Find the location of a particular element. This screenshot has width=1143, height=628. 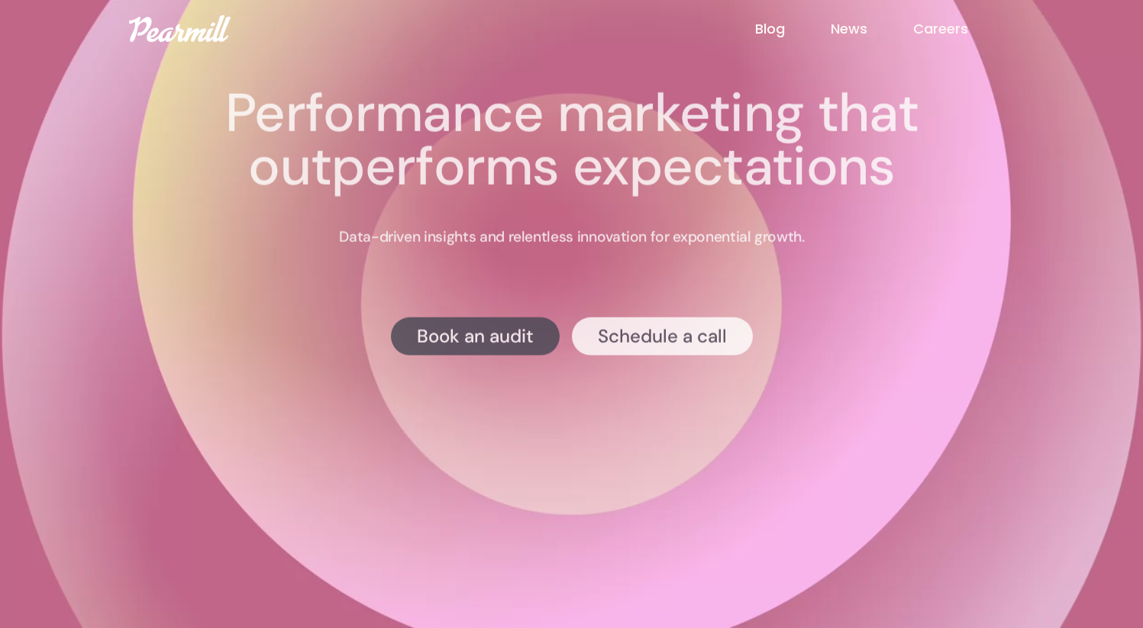

a: Book an audit is located at coordinates (475, 336).